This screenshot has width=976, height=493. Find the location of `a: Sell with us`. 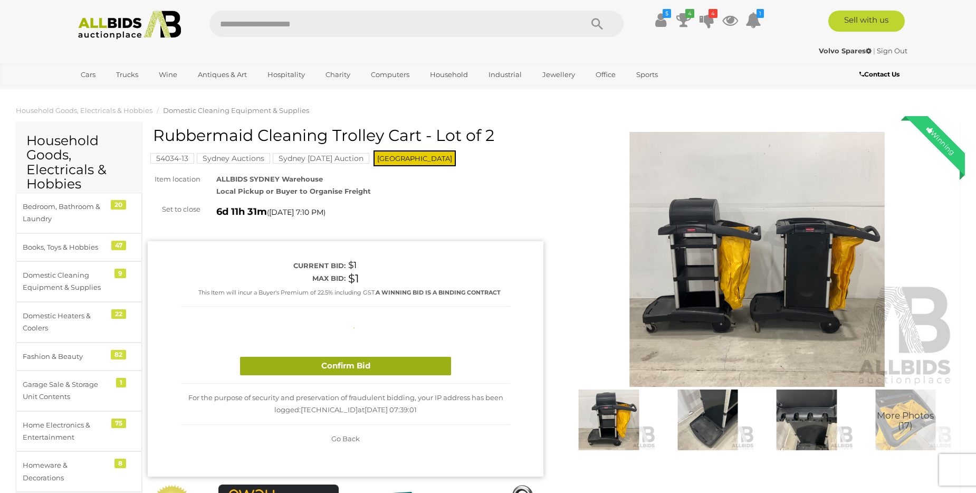

a: Sell with us is located at coordinates (866, 21).